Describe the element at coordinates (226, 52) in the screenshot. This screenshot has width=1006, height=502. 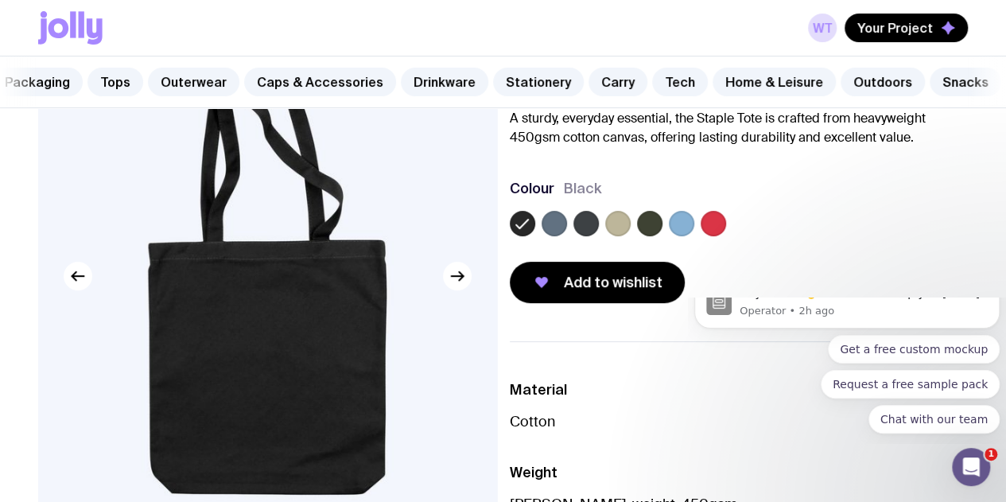
I see `button: Quick reply: Get a free custom mockup` at that location.